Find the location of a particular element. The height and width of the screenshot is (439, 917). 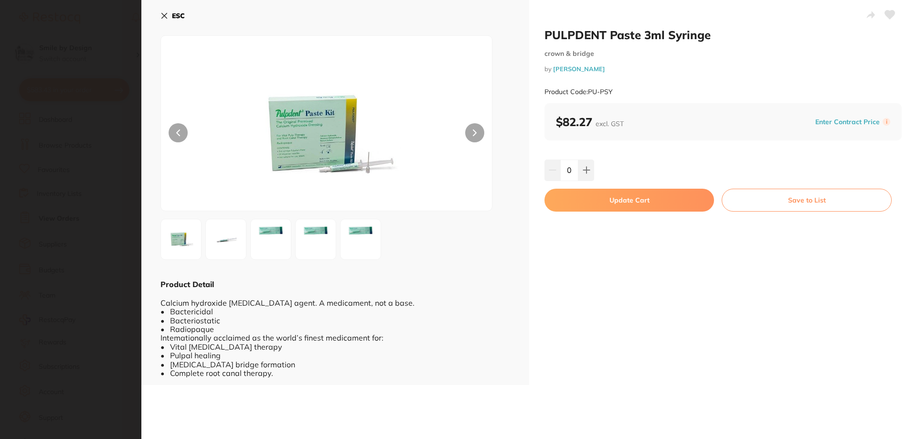

button: Update Cart is located at coordinates (629, 200).